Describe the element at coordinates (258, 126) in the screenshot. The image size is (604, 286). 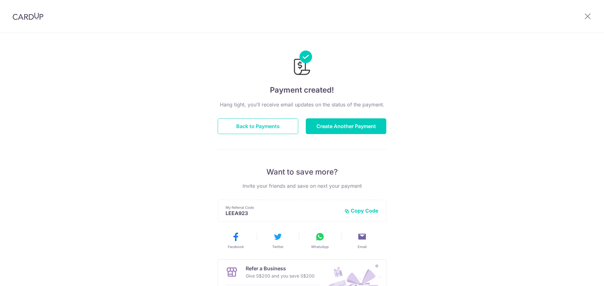
I see `button: Back to Payments` at that location.